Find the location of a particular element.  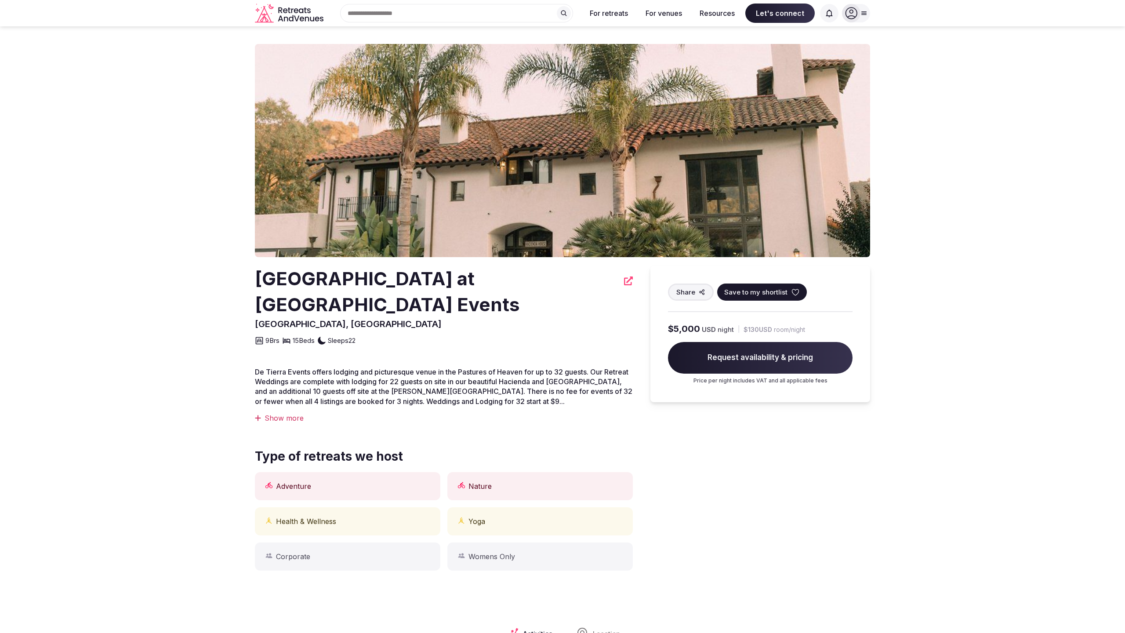

p: Price per night includes VAT and all applicable fees is located at coordinates (761, 381).